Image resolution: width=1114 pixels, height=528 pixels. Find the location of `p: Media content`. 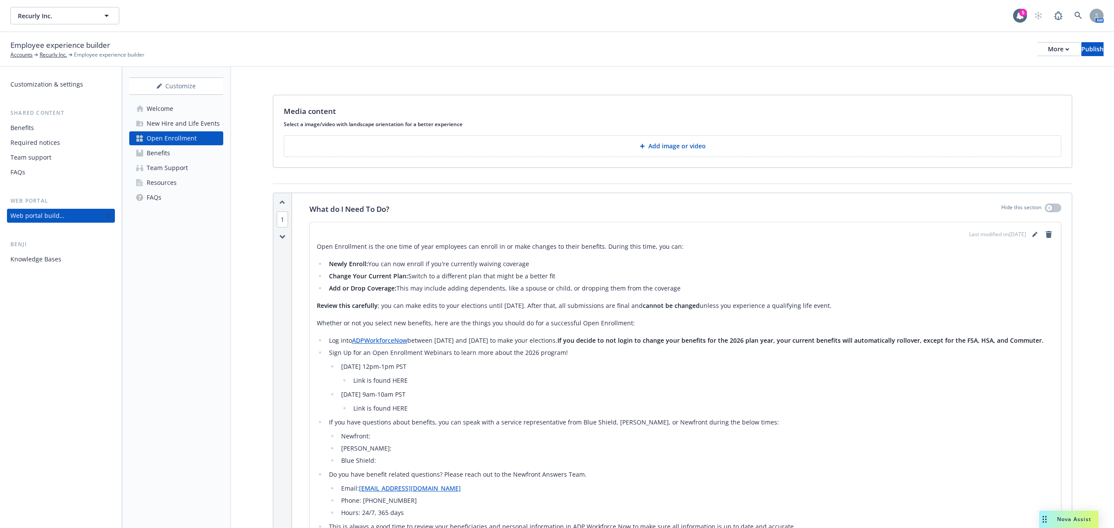

p: Media content is located at coordinates (310, 111).